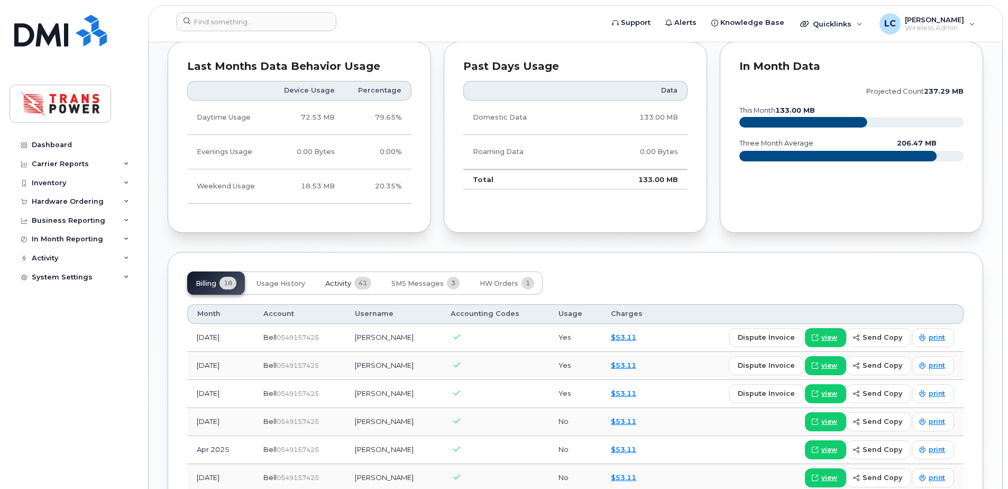  What do you see at coordinates (307, 186) in the screenshot?
I see `td: 18.53 MB` at bounding box center [307, 186].